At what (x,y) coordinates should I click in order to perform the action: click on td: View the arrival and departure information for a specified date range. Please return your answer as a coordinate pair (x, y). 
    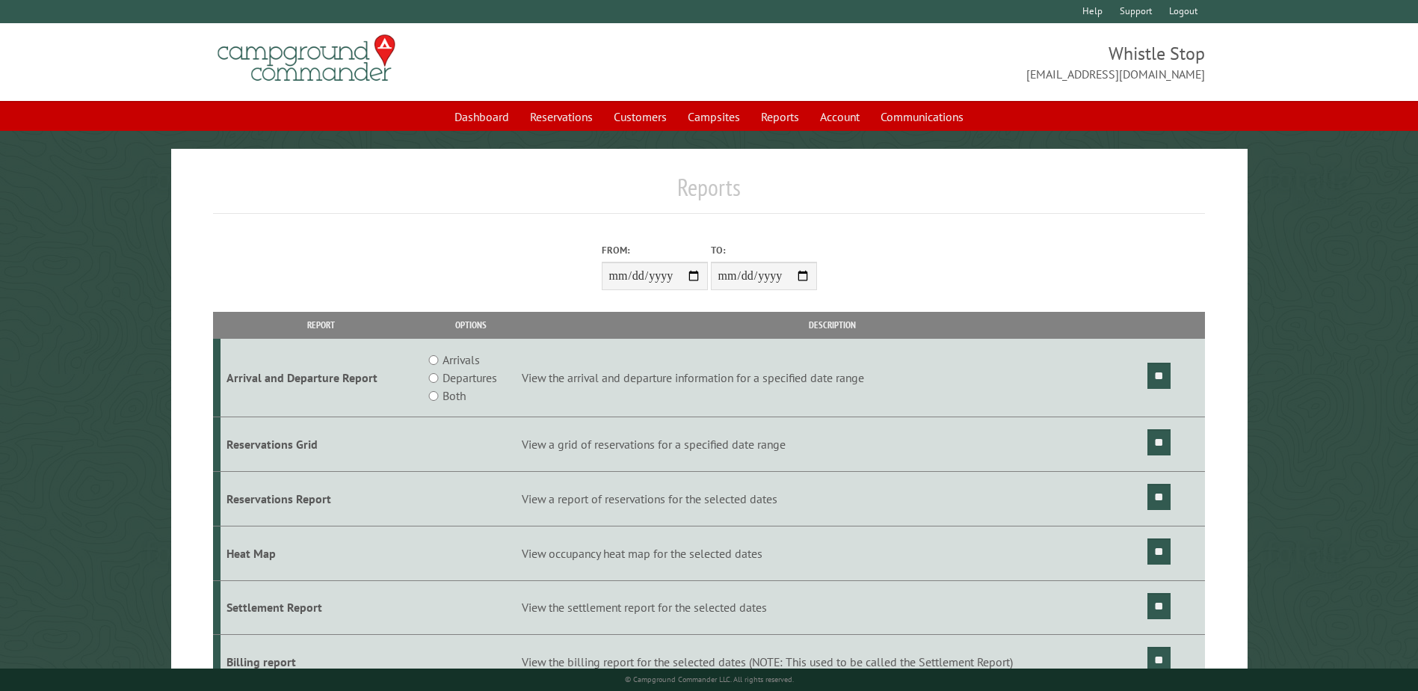
    Looking at the image, I should click on (832, 378).